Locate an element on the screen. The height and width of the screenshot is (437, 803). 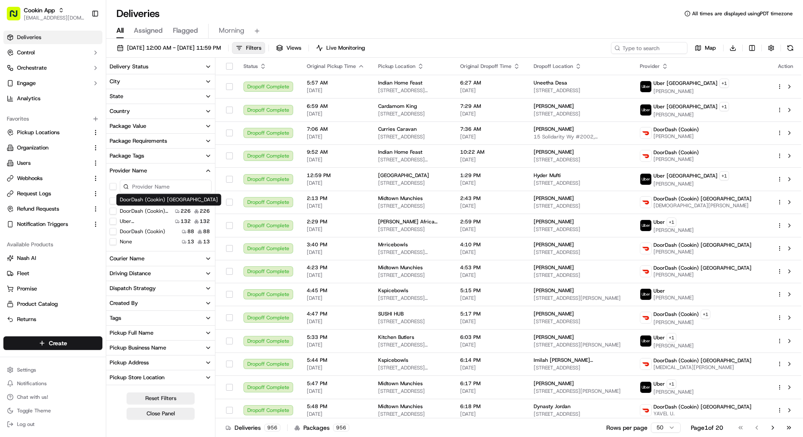
a: Deliveries is located at coordinates (53, 37).